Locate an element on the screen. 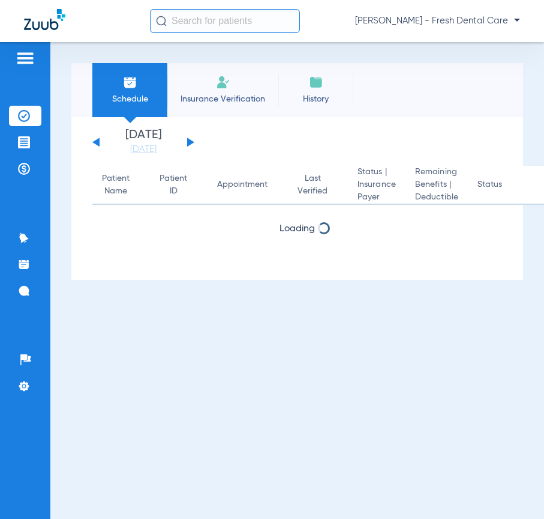  span: History is located at coordinates (316, 99).